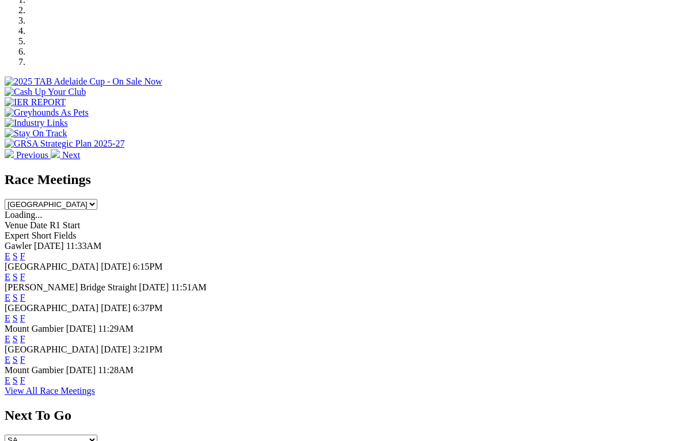 The width and height of the screenshot is (686, 441). What do you see at coordinates (116, 370) in the screenshot?
I see `span: 11:28AM` at bounding box center [116, 370].